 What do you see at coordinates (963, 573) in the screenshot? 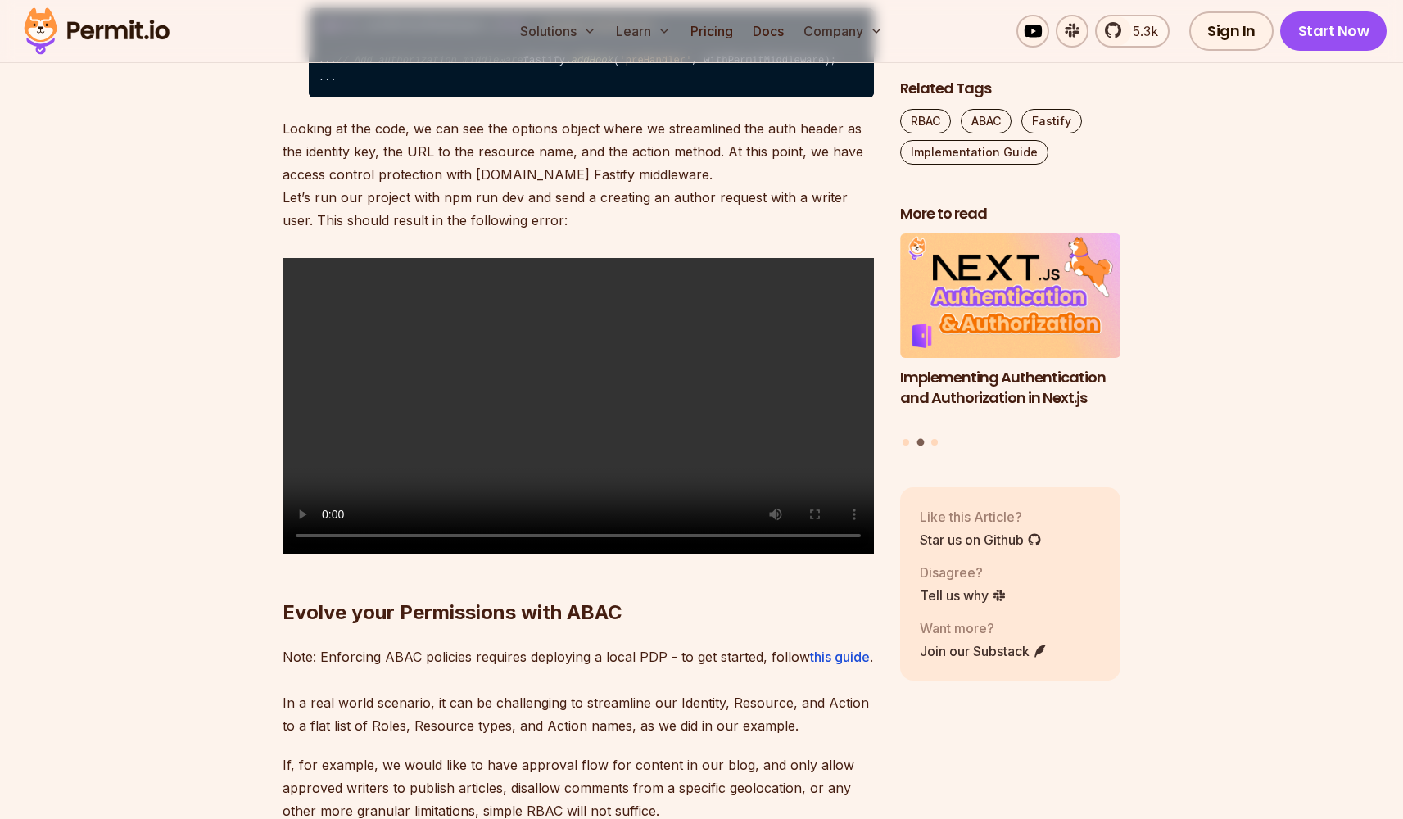
I see `p: Disagree?` at bounding box center [963, 573].